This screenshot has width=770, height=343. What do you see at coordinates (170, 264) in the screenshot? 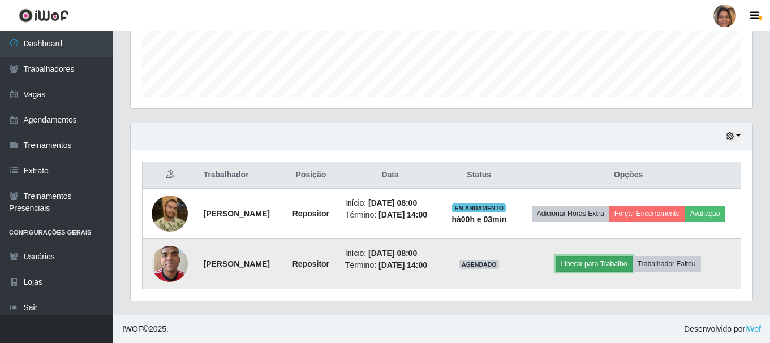
I see `img: 1753556561718.jpeg` at bounding box center [170, 264].